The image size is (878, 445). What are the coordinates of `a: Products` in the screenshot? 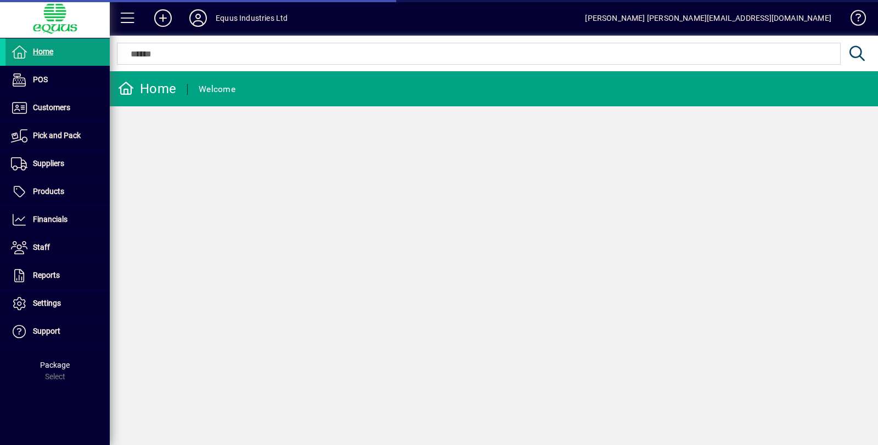 It's located at (58, 192).